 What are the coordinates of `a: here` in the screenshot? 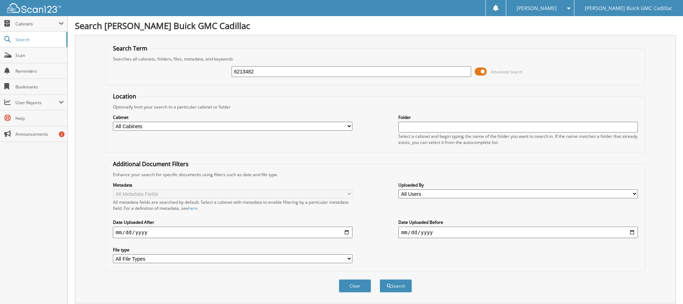 It's located at (193, 208).